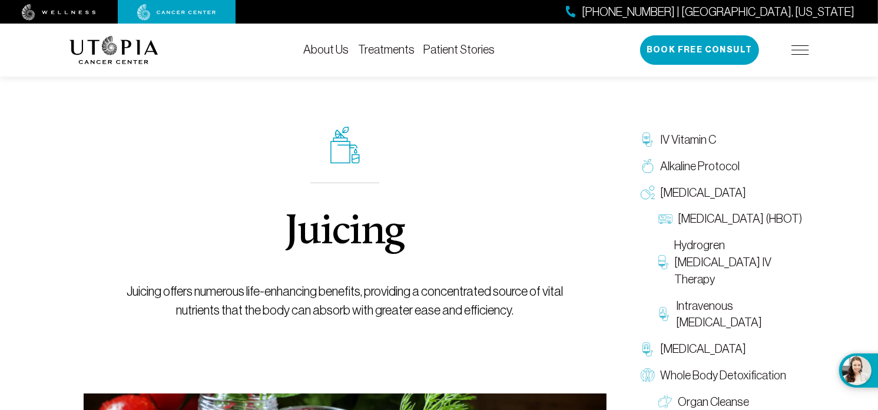  What do you see at coordinates (177, 12) in the screenshot?
I see `img: cancer center` at bounding box center [177, 12].